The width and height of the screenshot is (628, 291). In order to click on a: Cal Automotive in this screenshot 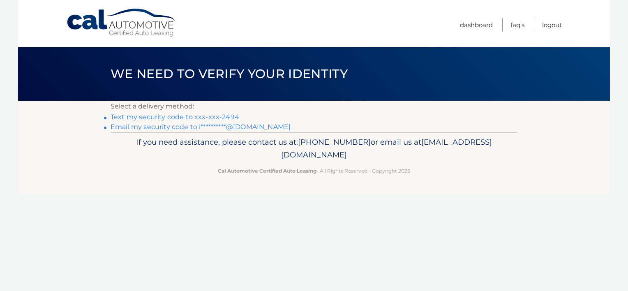, I will do `click(122, 23)`.